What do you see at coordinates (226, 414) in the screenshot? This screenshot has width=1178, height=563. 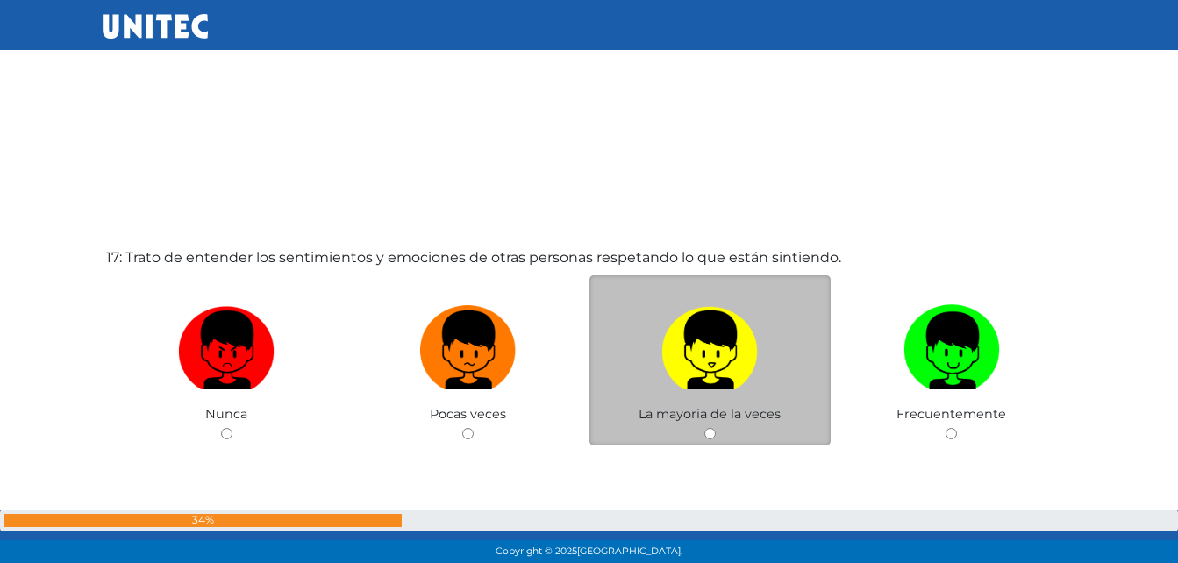 I see `span: Nunca` at bounding box center [226, 414].